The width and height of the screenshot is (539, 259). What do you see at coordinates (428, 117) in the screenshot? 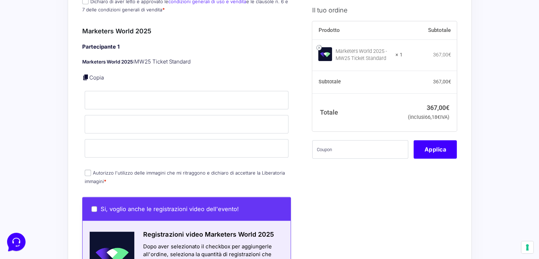
I see `small: (inclusi IVA)` at bounding box center [428, 117].